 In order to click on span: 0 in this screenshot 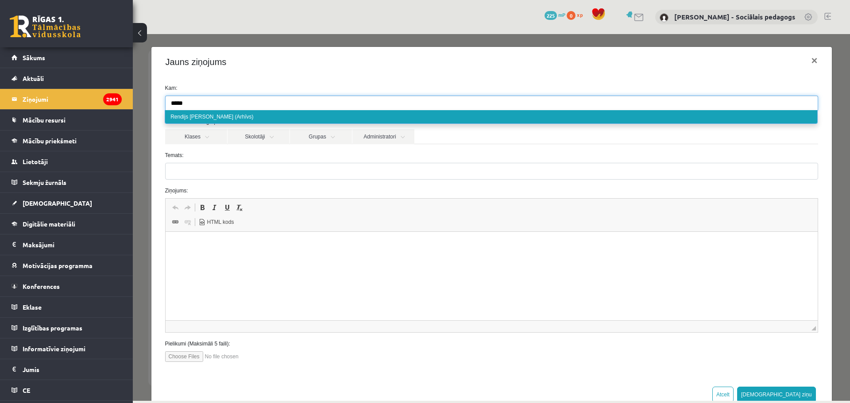, I will do `click(571, 15)`.